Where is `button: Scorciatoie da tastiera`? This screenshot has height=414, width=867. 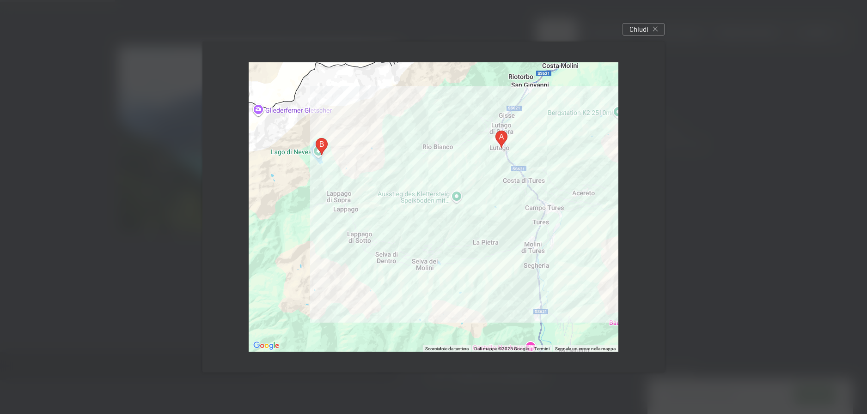
button: Scorciatoie da tastiera is located at coordinates (447, 349).